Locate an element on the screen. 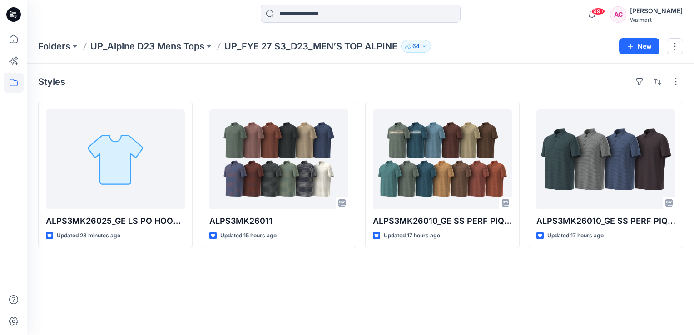 This screenshot has width=694, height=335. a: Folders is located at coordinates (54, 46).